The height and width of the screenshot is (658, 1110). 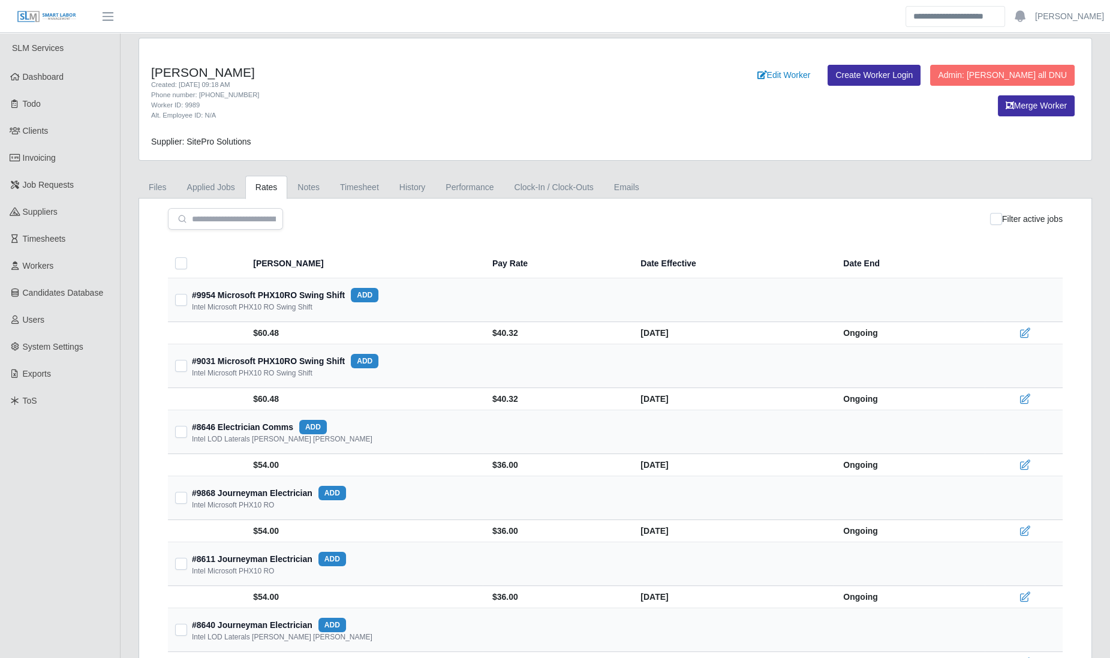 I want to click on div: Alt. Employee ID: N/A, so click(x=418, y=115).